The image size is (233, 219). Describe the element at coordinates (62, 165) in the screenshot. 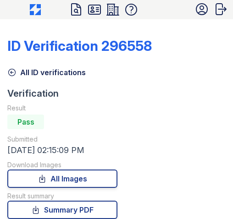

I see `div: Download Images` at that location.